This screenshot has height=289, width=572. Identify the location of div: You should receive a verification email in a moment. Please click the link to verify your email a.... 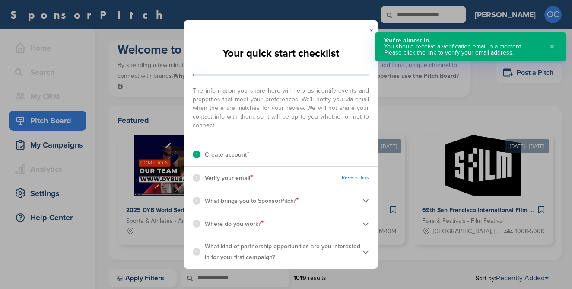
(462, 50).